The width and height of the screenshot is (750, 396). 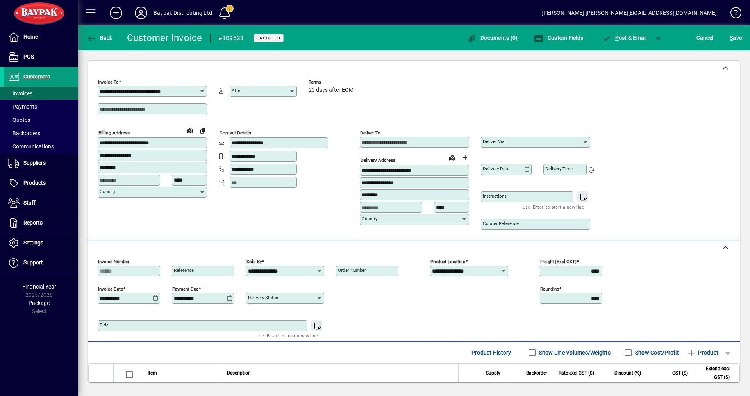 I want to click on span: Documents (0), so click(x=493, y=38).